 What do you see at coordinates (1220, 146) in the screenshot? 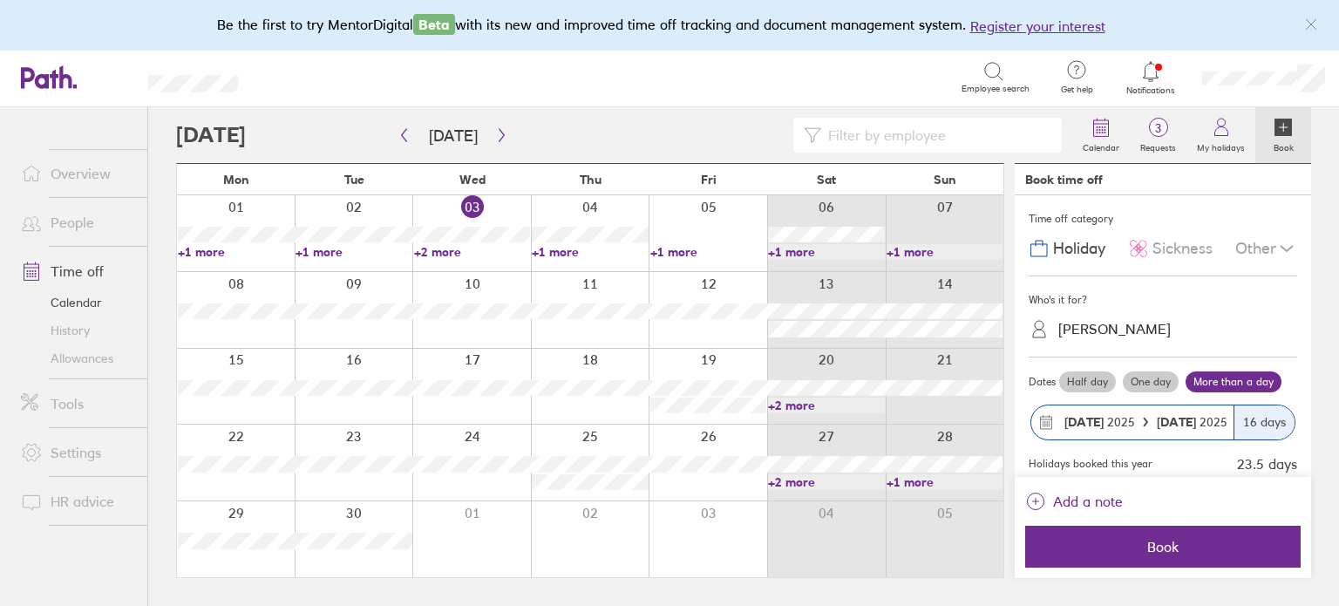
I see `label: My holidays` at bounding box center [1220, 146].